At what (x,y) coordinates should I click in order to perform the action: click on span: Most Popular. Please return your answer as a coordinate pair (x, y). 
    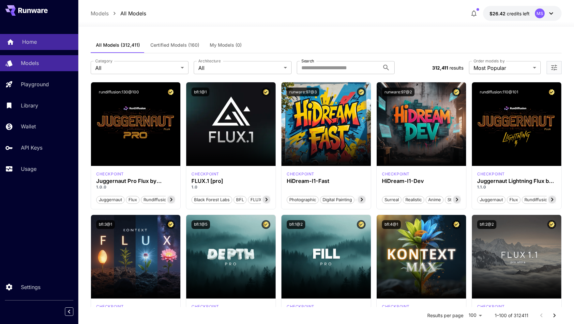
    Looking at the image, I should click on (502, 68).